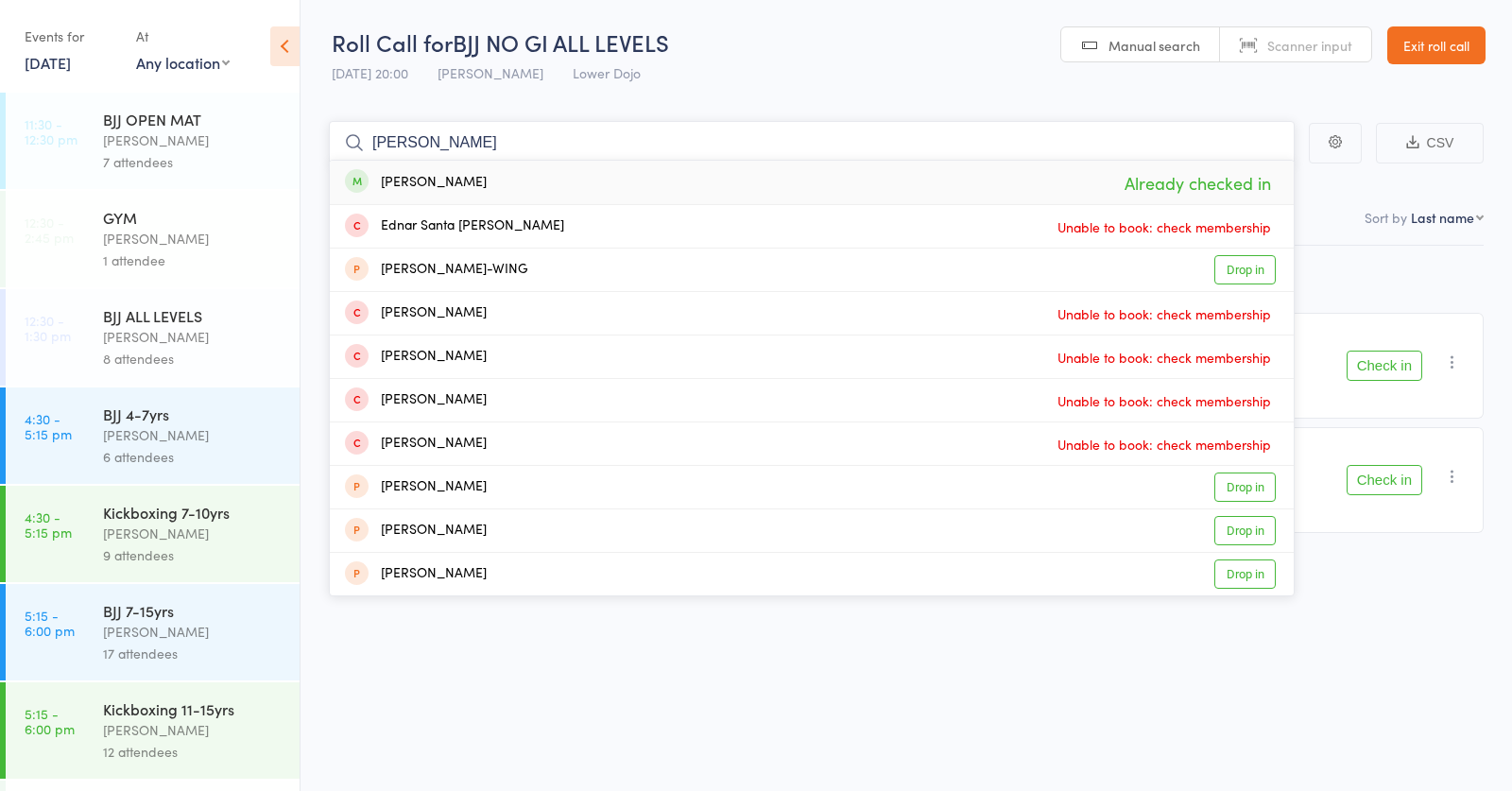 The height and width of the screenshot is (791, 1512). What do you see at coordinates (1442, 217) in the screenshot?
I see `div: Last name` at bounding box center [1442, 217].